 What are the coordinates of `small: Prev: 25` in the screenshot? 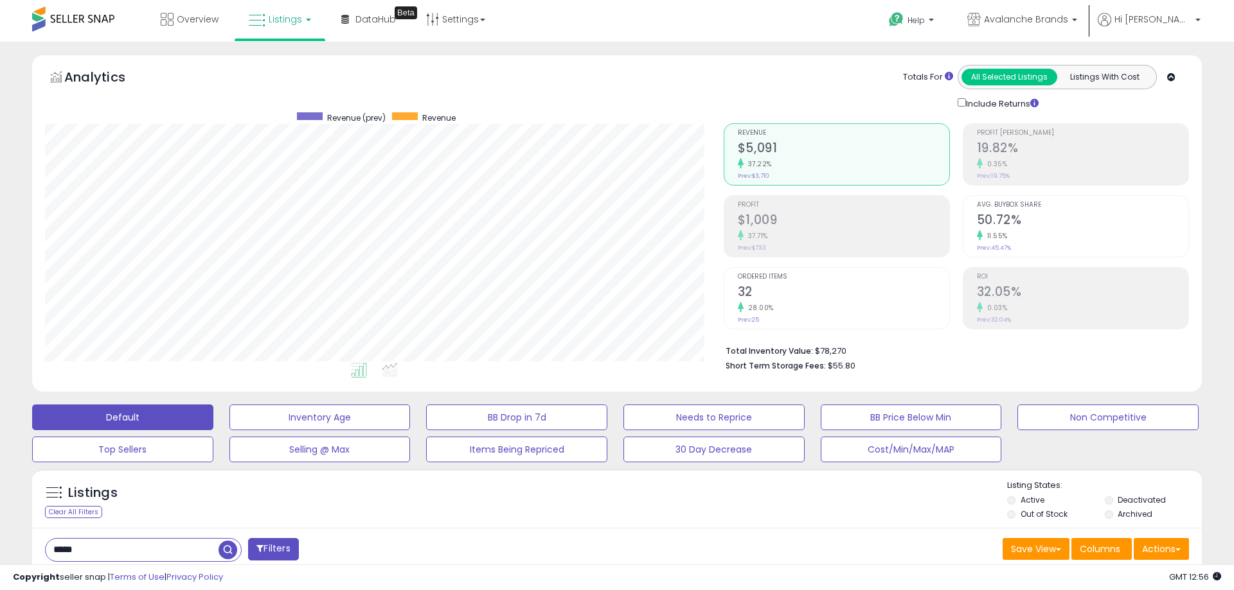 It's located at (748, 320).